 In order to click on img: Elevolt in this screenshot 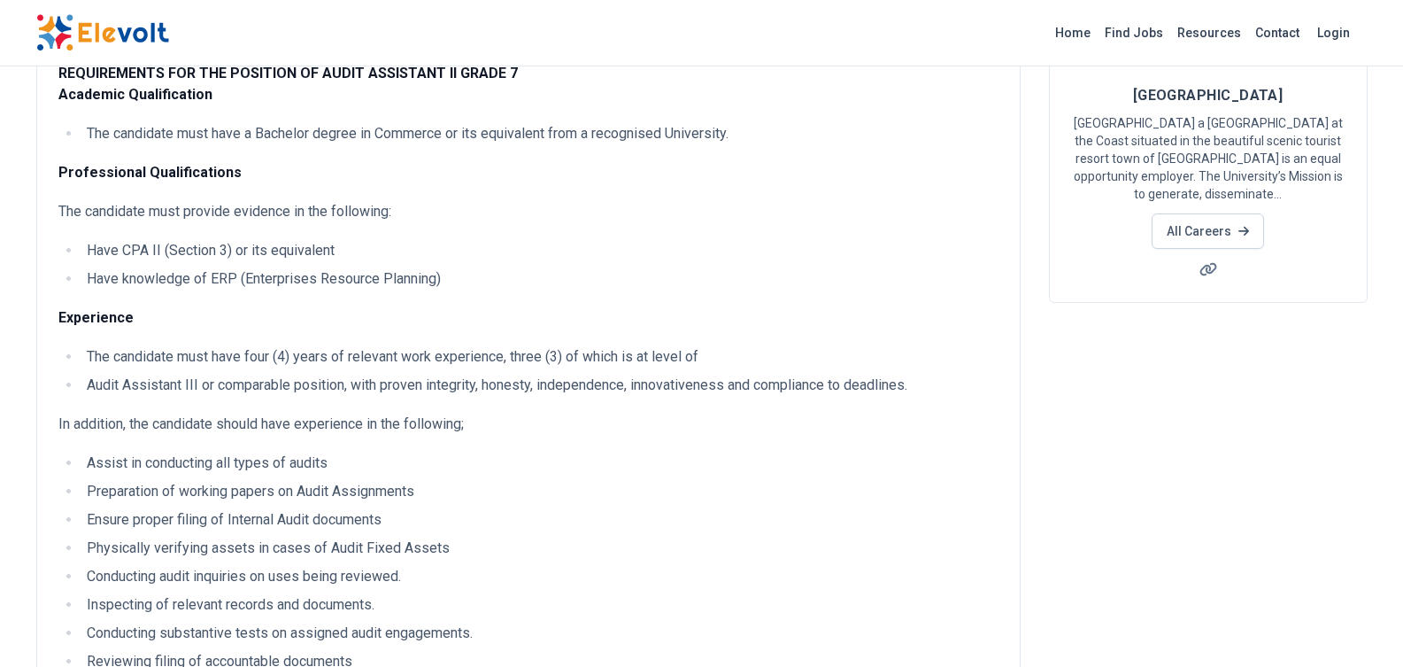, I will do `click(103, 33)`.